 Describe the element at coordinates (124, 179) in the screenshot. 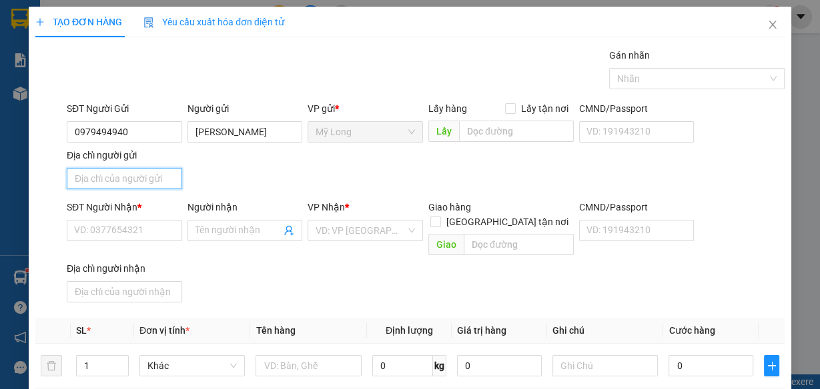

I see `input: Địa chỉ của người gửi` at that location.